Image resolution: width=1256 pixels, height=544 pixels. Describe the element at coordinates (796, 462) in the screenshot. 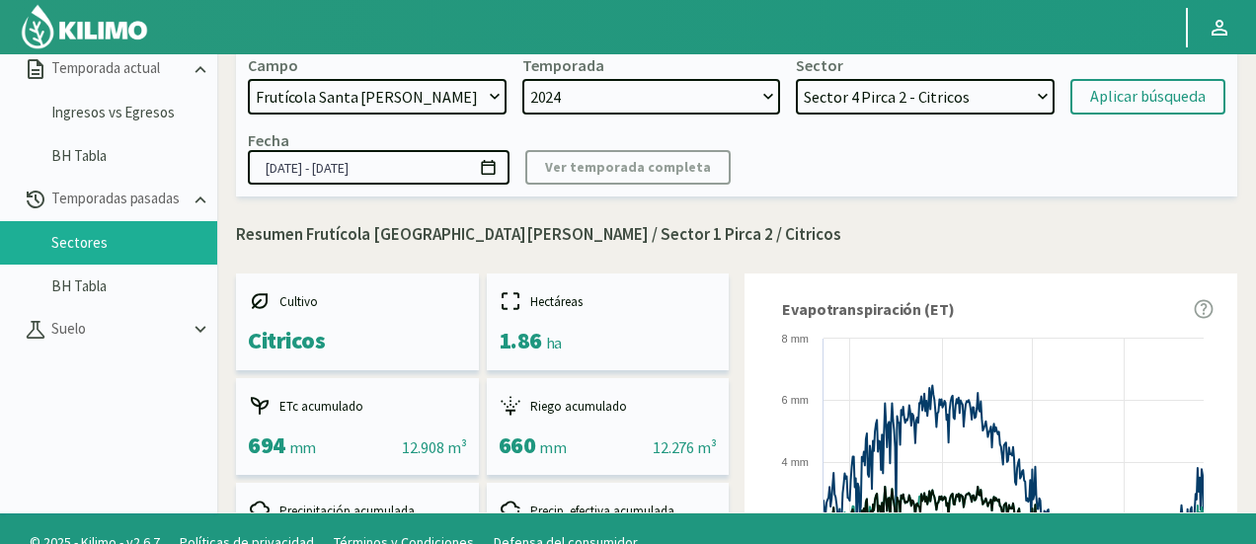

I see `text: 4 mm` at that location.